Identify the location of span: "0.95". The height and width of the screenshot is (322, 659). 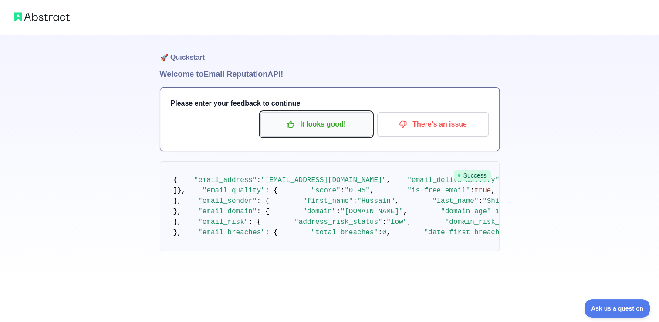
(357, 190).